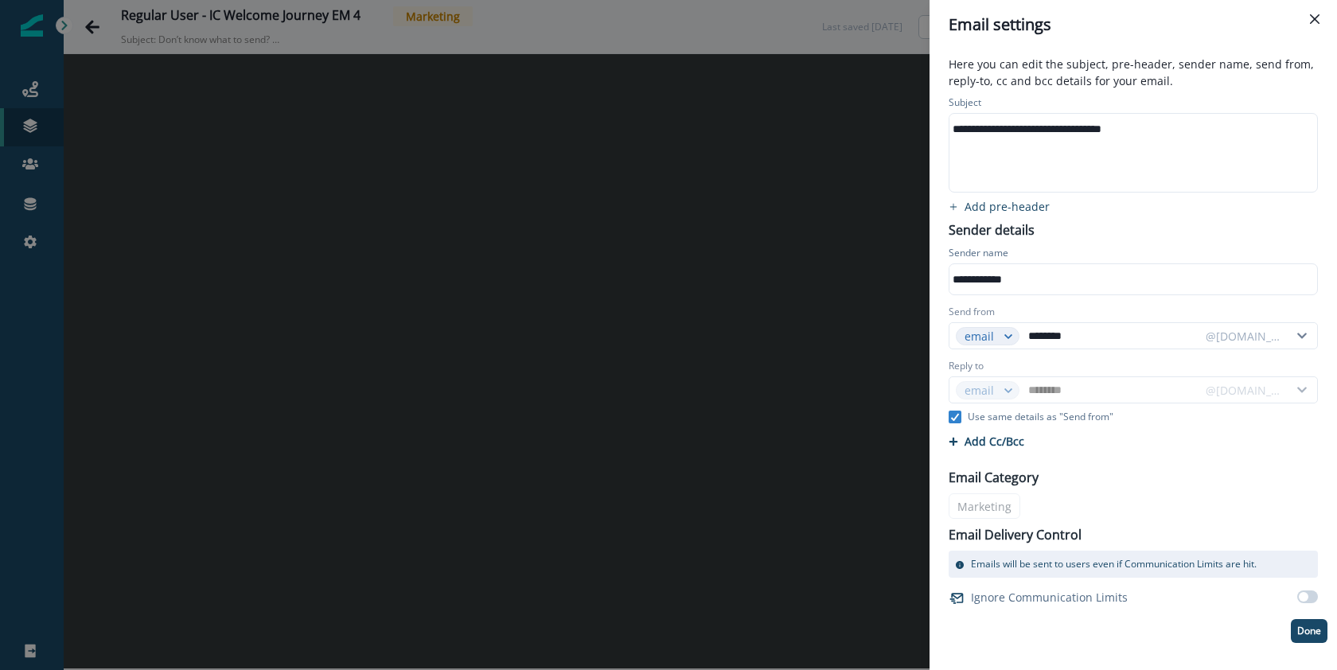 This screenshot has height=670, width=1337. What do you see at coordinates (986, 441) in the screenshot?
I see `button: Add Cc/Bcc` at bounding box center [986, 441].